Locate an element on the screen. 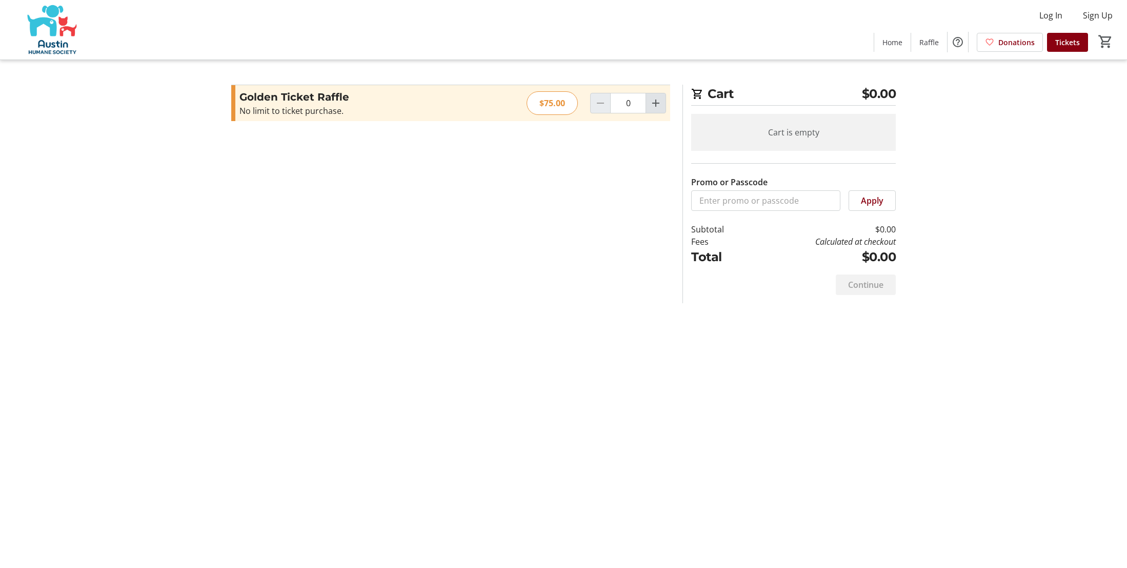 This screenshot has height=568, width=1127. button: Log In is located at coordinates (1051, 15).